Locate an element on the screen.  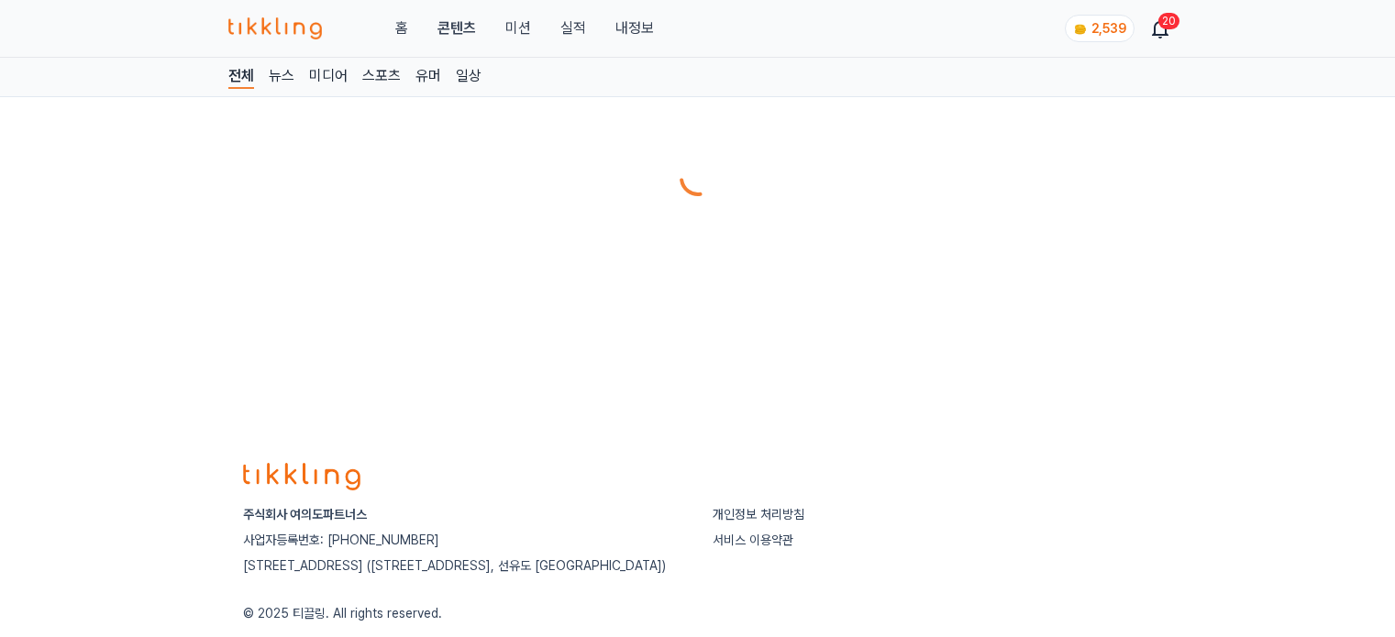
span: 2,539 is located at coordinates (1109, 28).